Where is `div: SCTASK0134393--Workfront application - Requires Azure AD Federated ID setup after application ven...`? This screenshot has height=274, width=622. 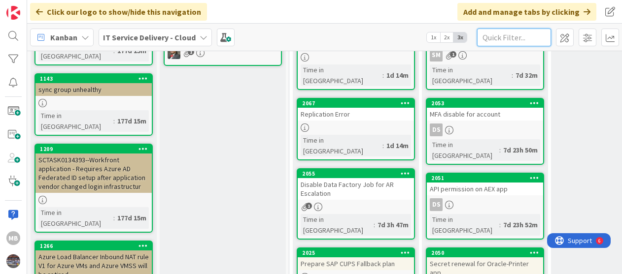 div: SCTASK0134393--Workfront application - Requires Azure AD Federated ID setup after application ven... is located at coordinates (94, 173).